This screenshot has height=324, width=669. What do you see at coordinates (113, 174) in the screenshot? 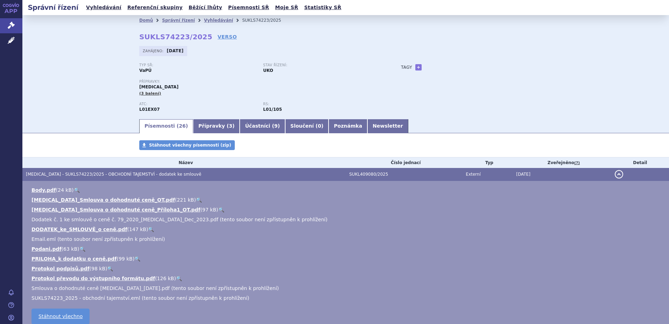
I see `span: CABOMETYX - SUKLS74223/2025 - OBCHODNÍ TAJEMSTVÍ - dodatek ke smlouvě` at bounding box center [113, 174].